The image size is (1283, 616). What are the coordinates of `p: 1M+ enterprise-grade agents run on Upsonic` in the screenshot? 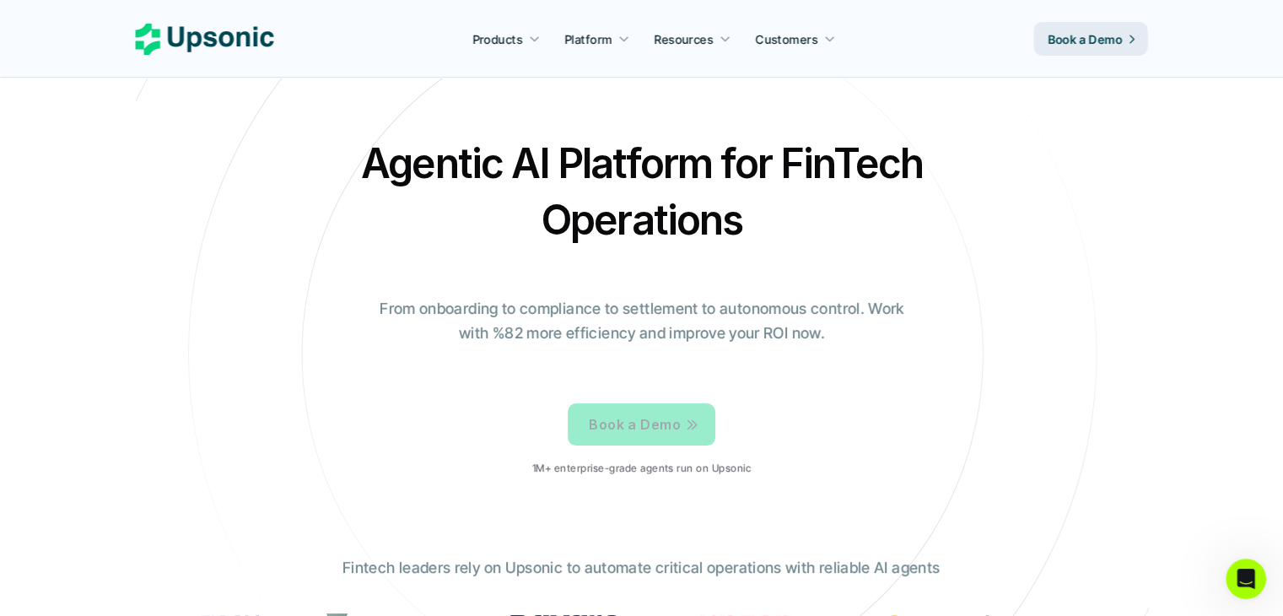 It's located at (641, 468).